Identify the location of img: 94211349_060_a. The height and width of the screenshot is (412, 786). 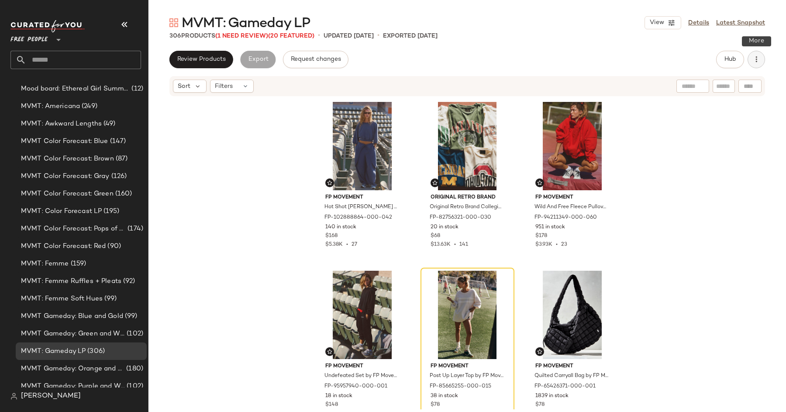
(572, 146).